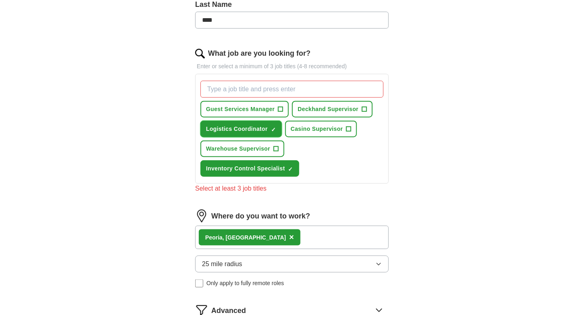  What do you see at coordinates (202, 216) in the screenshot?
I see `img: location.png` at bounding box center [202, 216].